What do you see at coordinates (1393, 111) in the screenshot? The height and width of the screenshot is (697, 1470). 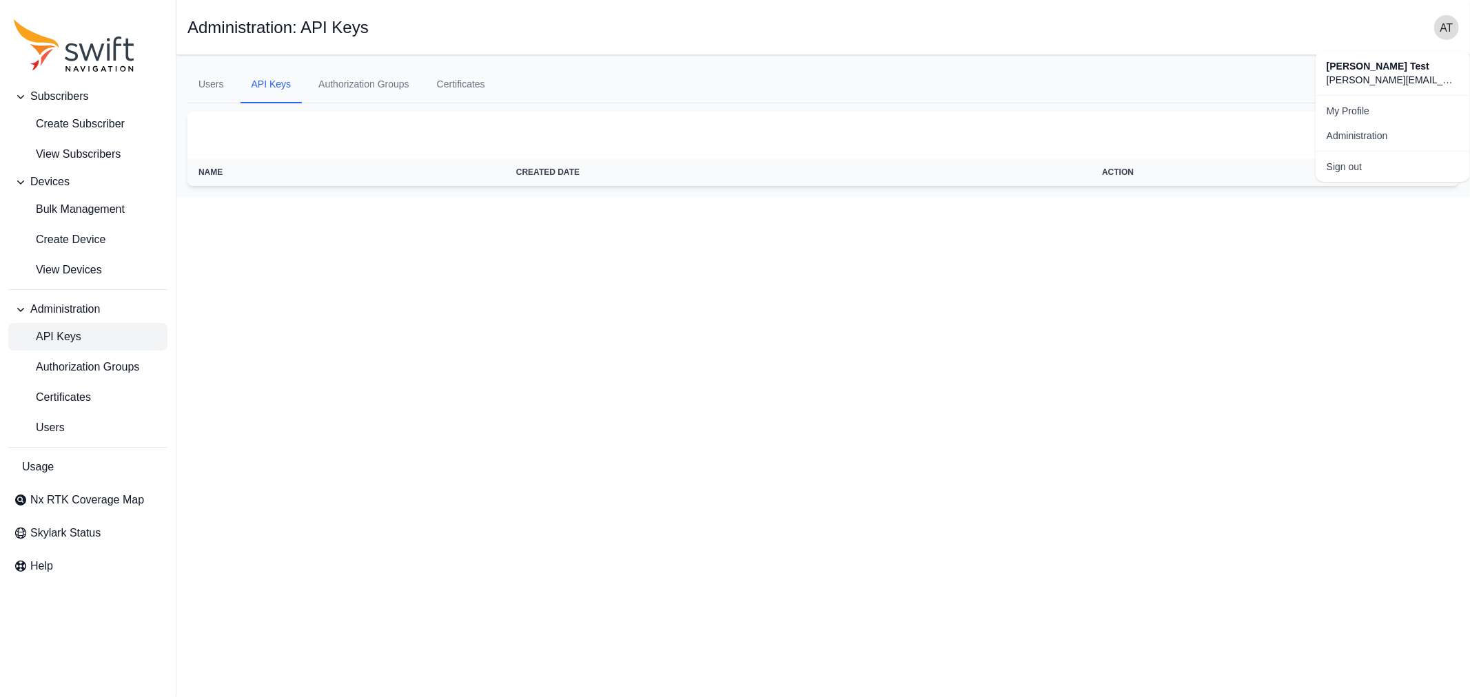 I see `a: My Profile` at bounding box center [1393, 111].